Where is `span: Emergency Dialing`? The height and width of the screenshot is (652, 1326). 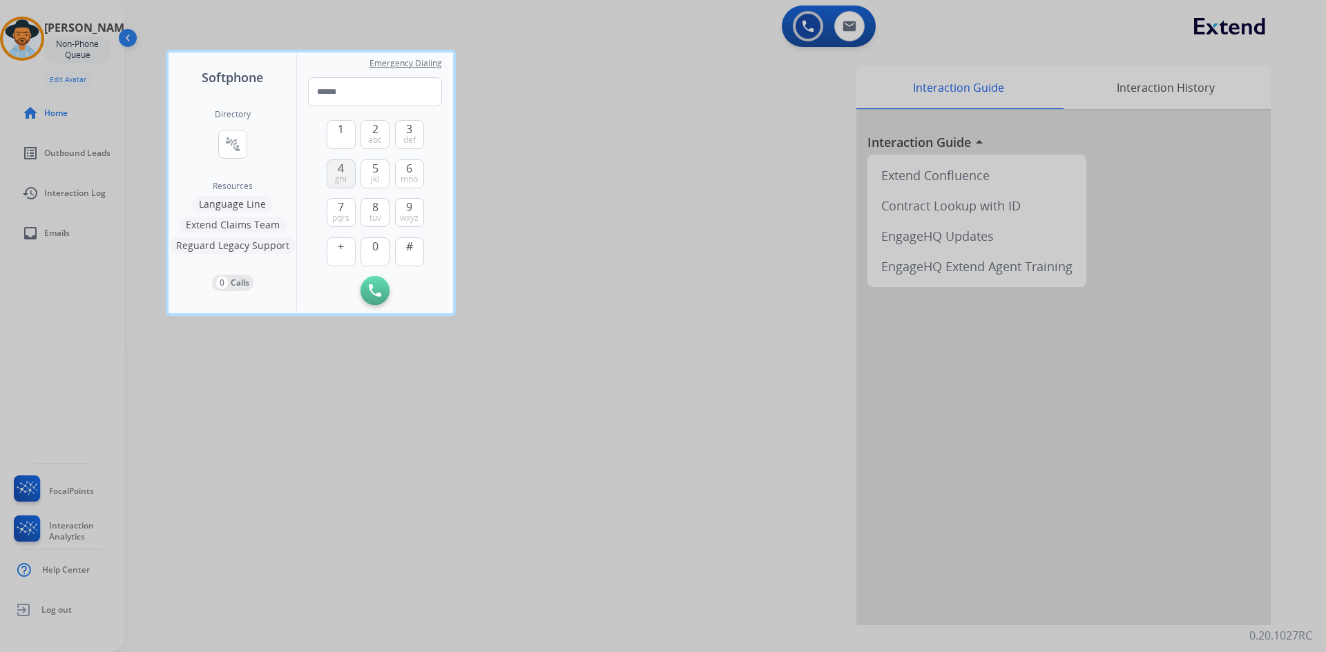 span: Emergency Dialing is located at coordinates (405, 64).